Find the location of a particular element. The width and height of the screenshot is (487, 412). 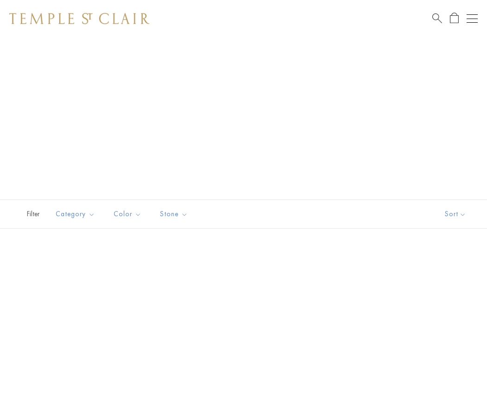

a: Search is located at coordinates (437, 18).